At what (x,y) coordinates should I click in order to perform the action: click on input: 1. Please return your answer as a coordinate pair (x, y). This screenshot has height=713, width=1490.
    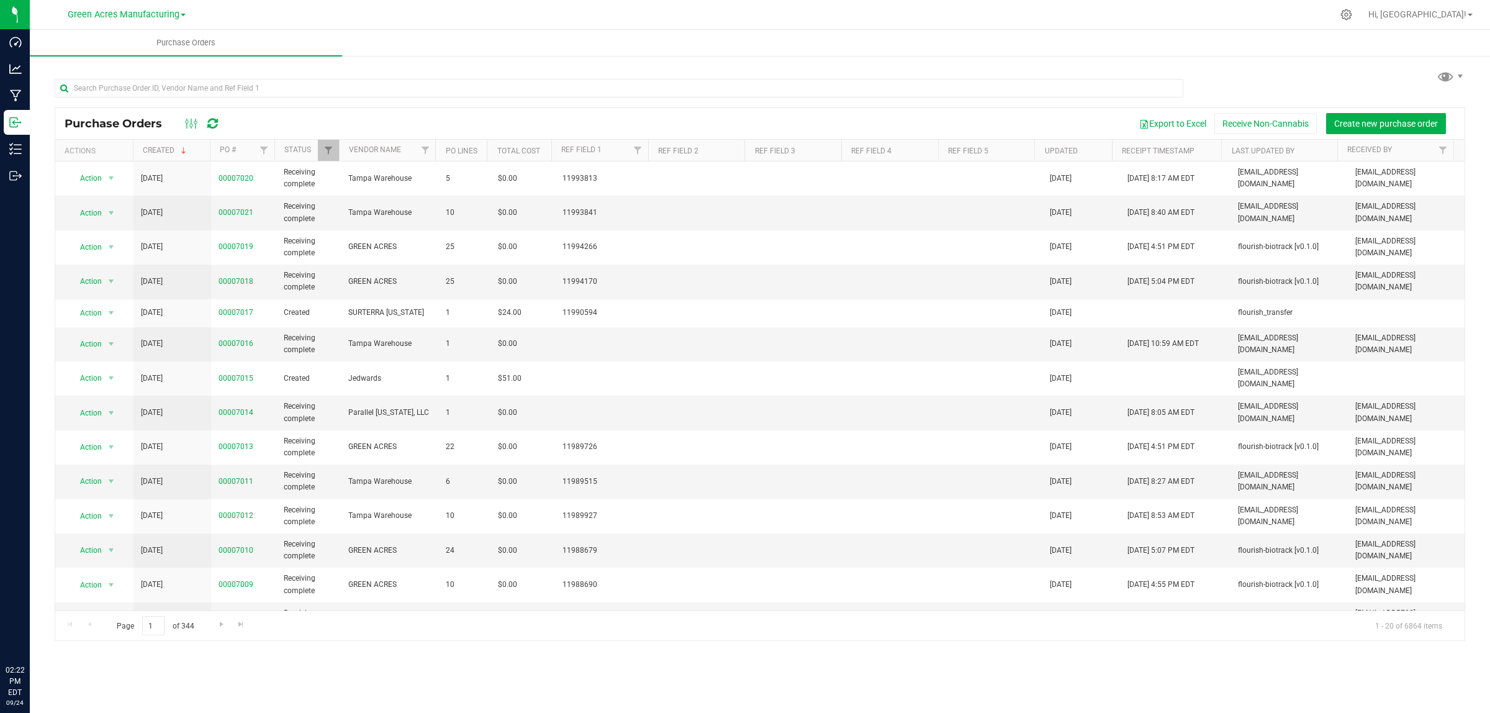
    Looking at the image, I should click on (153, 625).